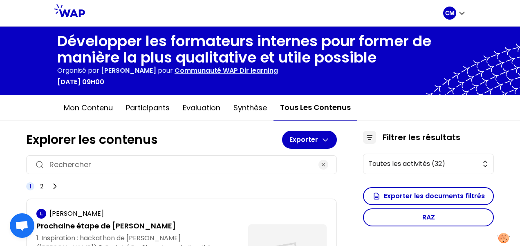 The image size is (520, 246). I want to click on button: Toutes les activités (32), so click(428, 164).